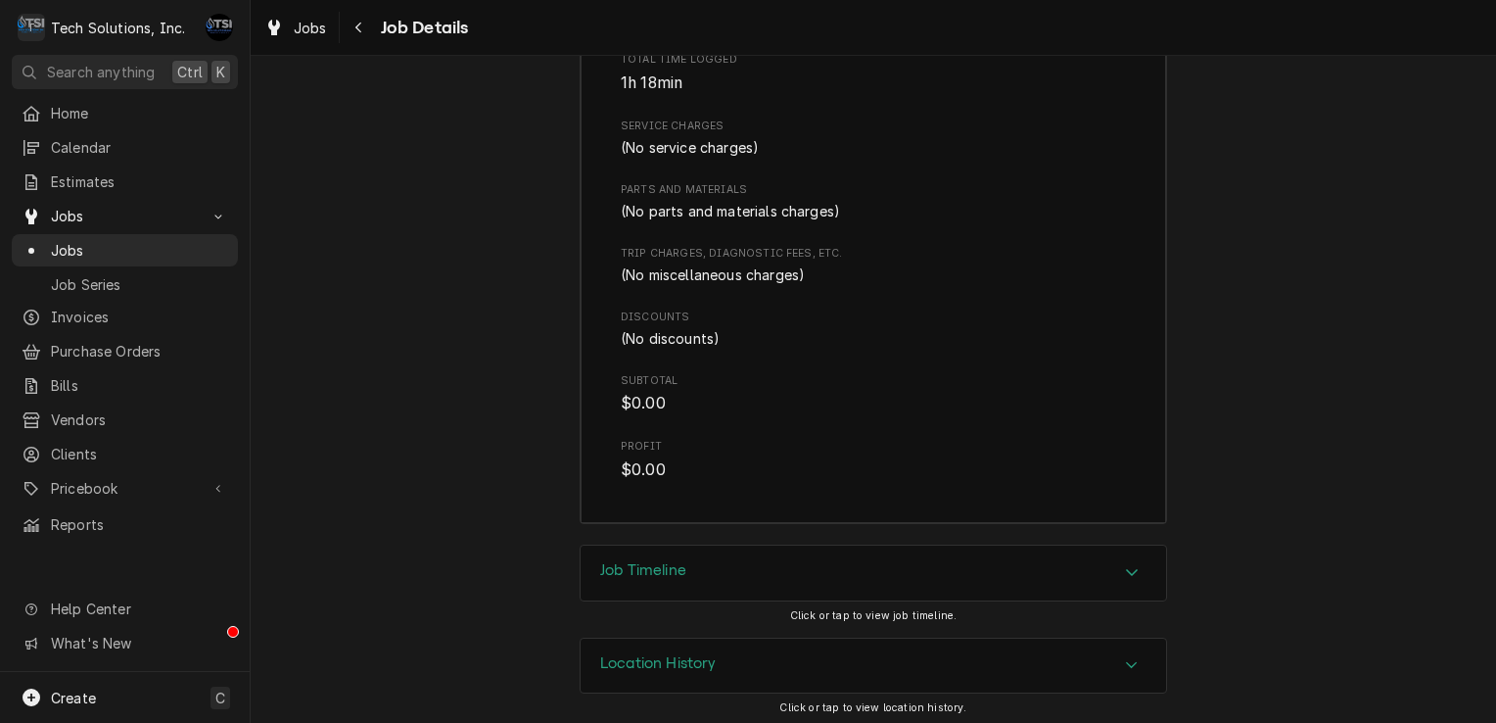  I want to click on div: Parts and Materials List, so click(874, 211).